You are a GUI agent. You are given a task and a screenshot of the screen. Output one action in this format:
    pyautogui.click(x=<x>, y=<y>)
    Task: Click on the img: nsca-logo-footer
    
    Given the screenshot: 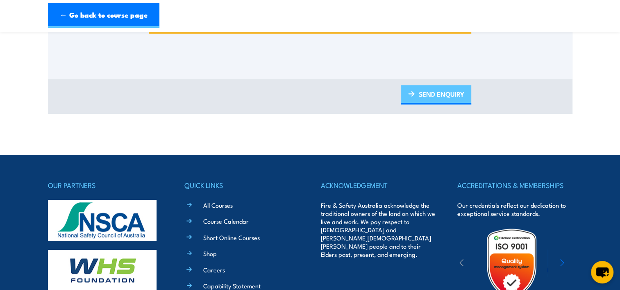 What is the action you would take?
    pyautogui.click(x=102, y=221)
    